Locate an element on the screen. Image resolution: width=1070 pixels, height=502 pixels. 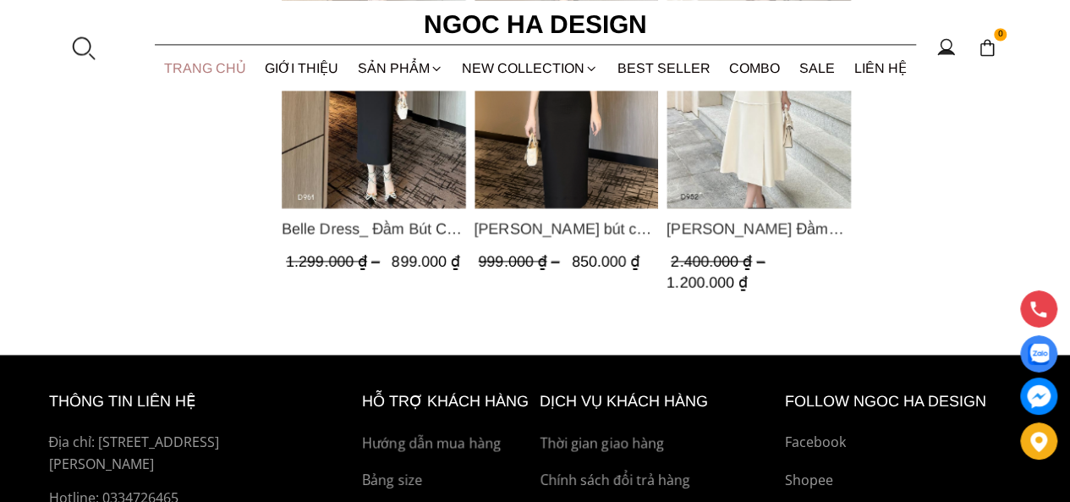
a: LIÊN HỆ is located at coordinates (880, 68).